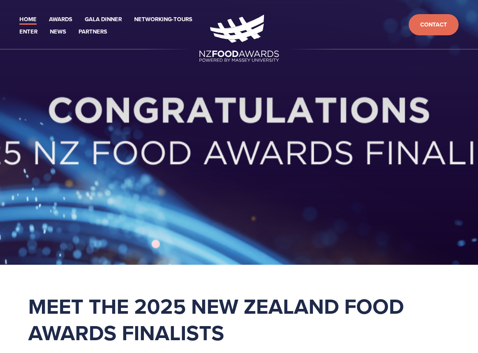 The image size is (478, 353). I want to click on a: News, so click(58, 32).